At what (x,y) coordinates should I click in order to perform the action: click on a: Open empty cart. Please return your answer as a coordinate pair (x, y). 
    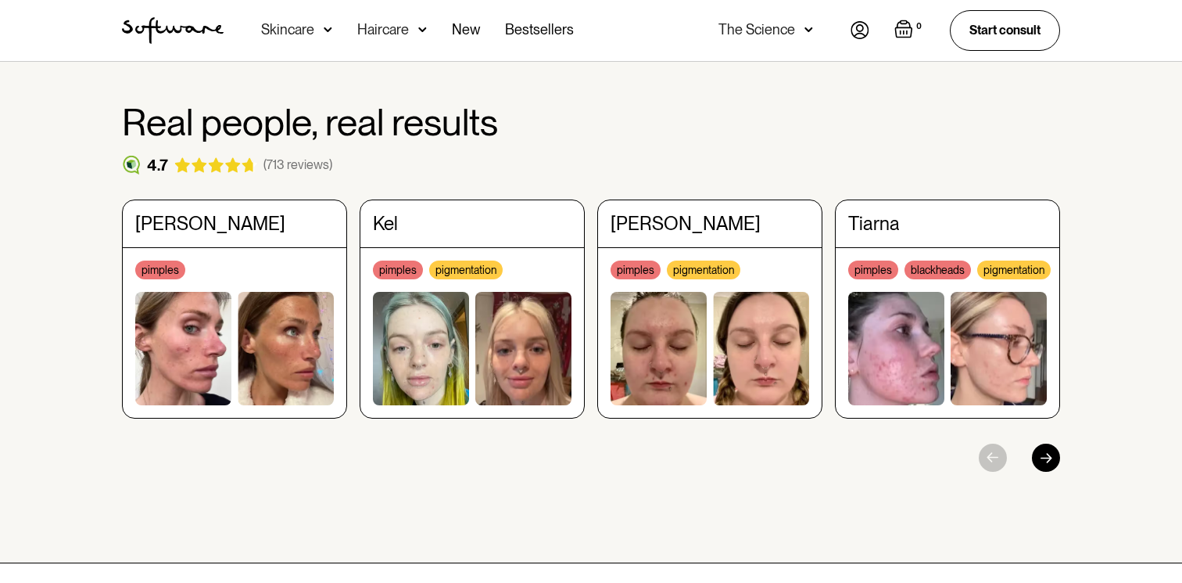
    Looking at the image, I should click on (910, 31).